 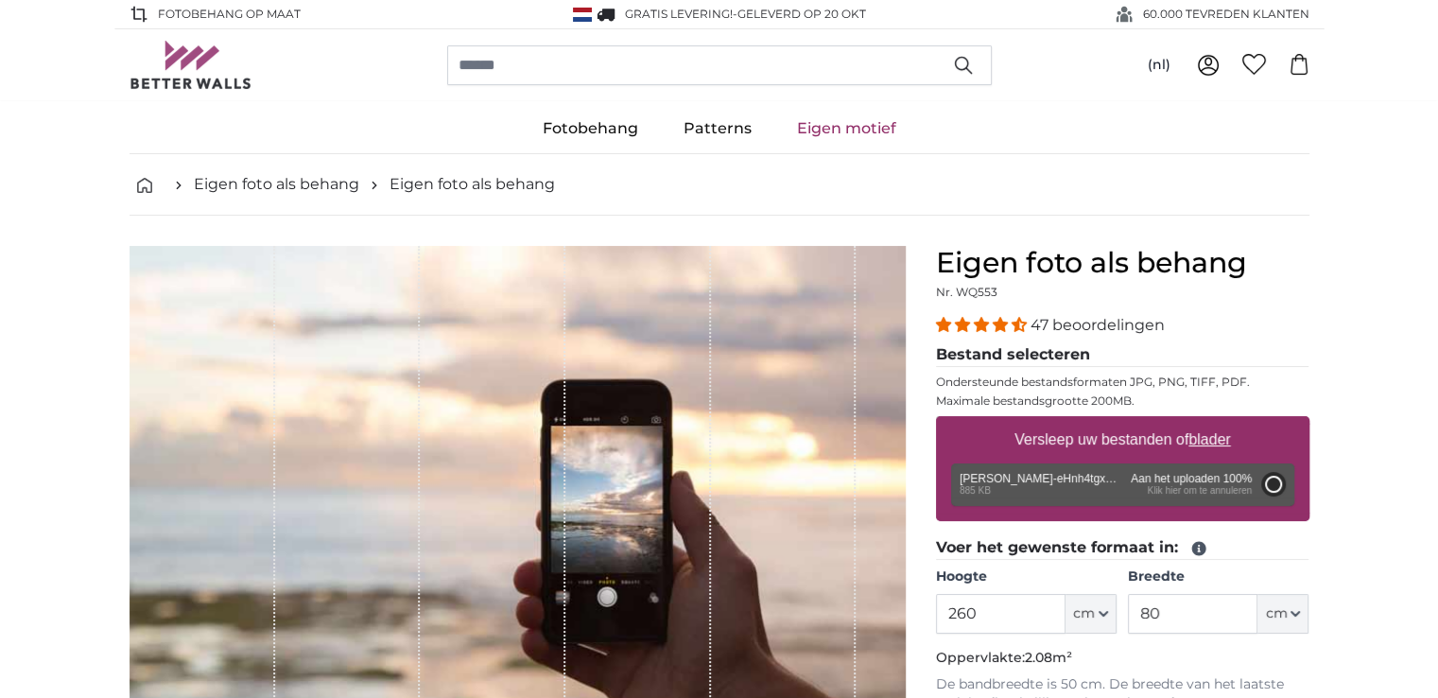 I want to click on p: Oppervlakte:, so click(x=1122, y=658).